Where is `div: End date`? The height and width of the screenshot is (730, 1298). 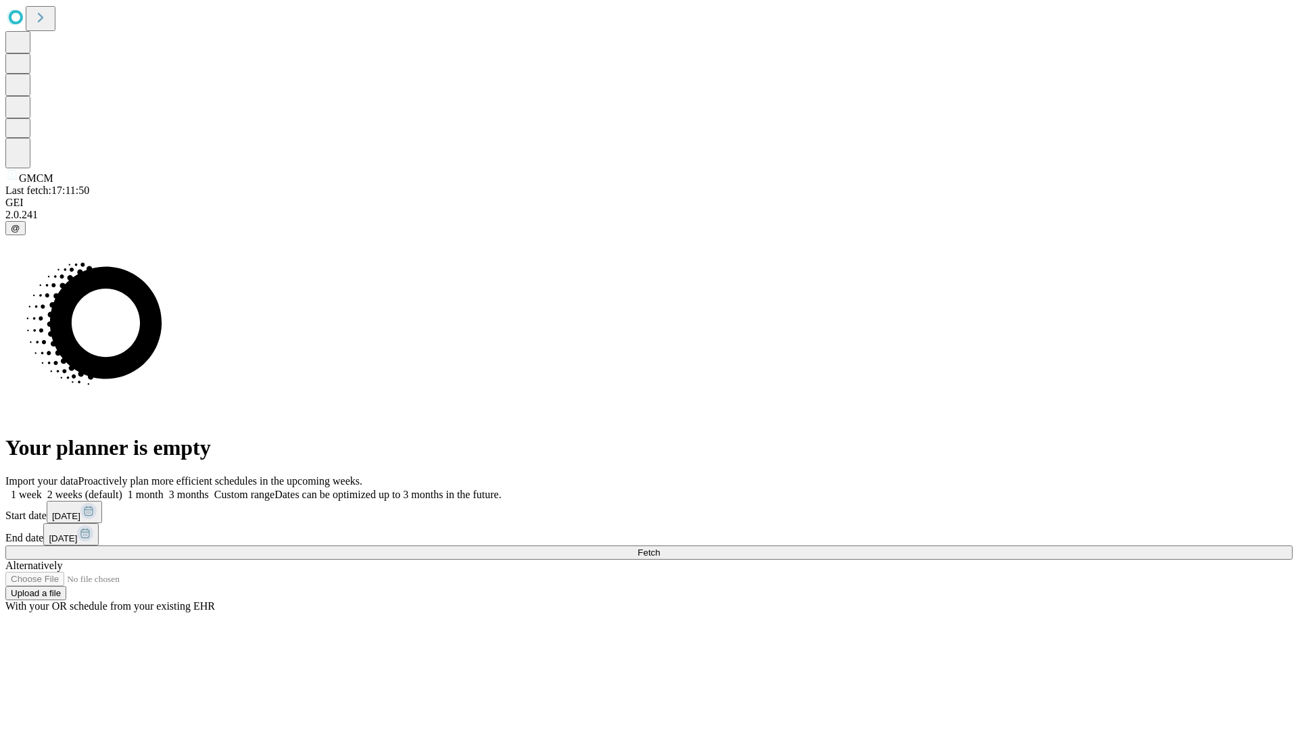 div: End date is located at coordinates (649, 534).